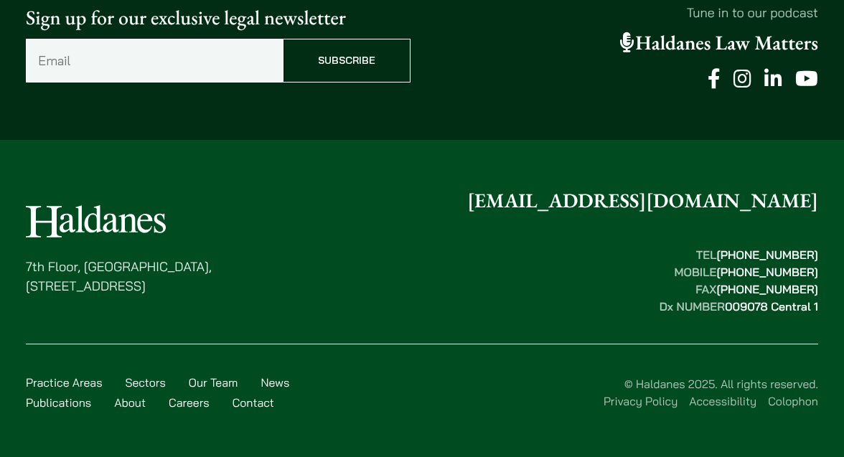 Image resolution: width=844 pixels, height=457 pixels. What do you see at coordinates (723, 401) in the screenshot?
I see `a: Accessibility` at bounding box center [723, 401].